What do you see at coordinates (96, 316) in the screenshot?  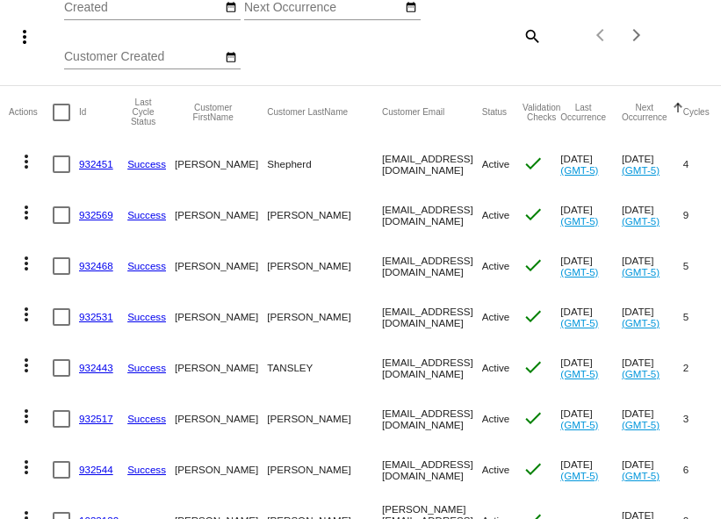 I see `a: 932531` at bounding box center [96, 316].